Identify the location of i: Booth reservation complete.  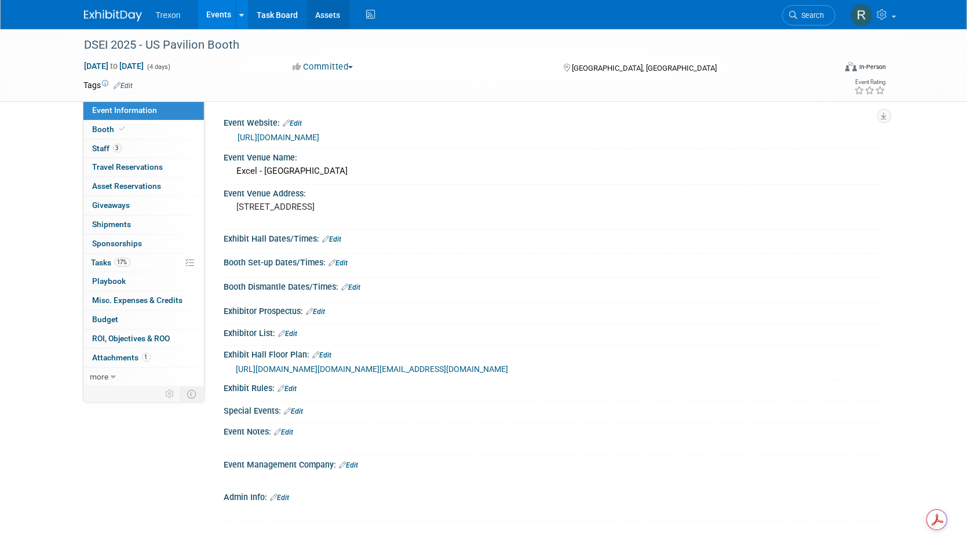
(123, 129).